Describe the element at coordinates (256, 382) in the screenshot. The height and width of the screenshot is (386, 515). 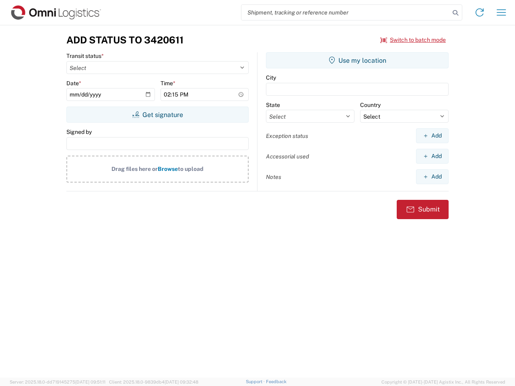
I see `a: Support` at that location.